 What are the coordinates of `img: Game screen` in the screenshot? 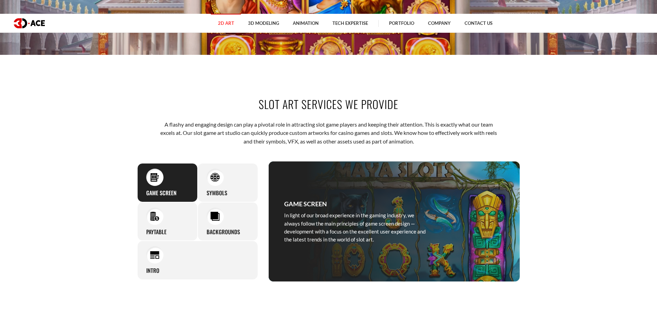 It's located at (155, 177).